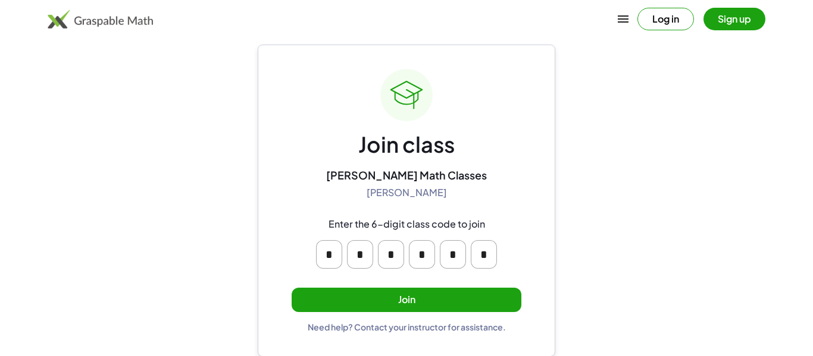 This screenshot has height=356, width=813. I want to click on button: Log in, so click(665, 19).